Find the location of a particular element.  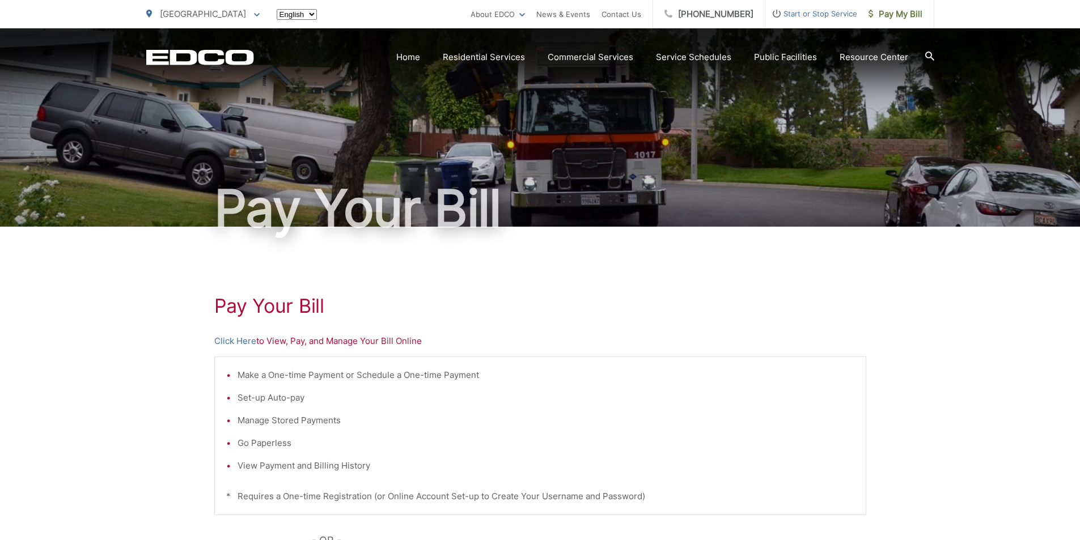

select: Select a language is located at coordinates (297, 14).